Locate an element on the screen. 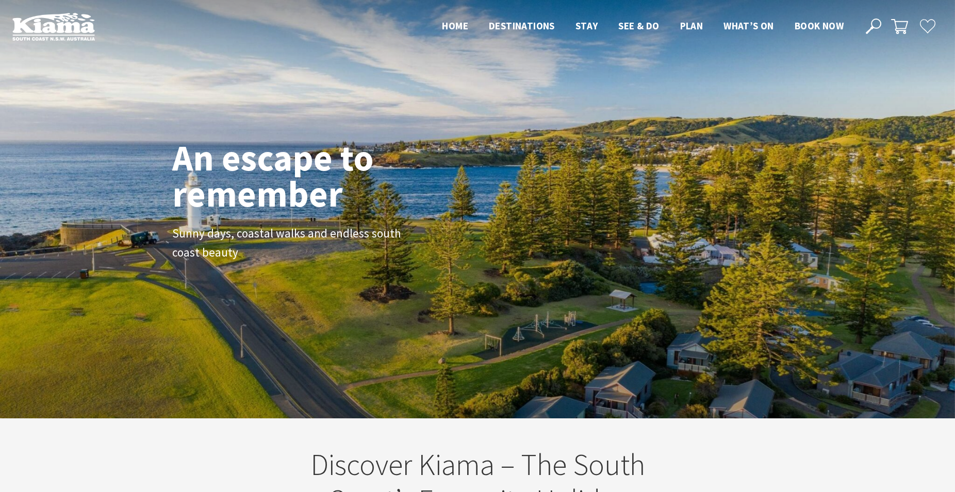 The height and width of the screenshot is (492, 955). nav: Main Menu is located at coordinates (642, 26).